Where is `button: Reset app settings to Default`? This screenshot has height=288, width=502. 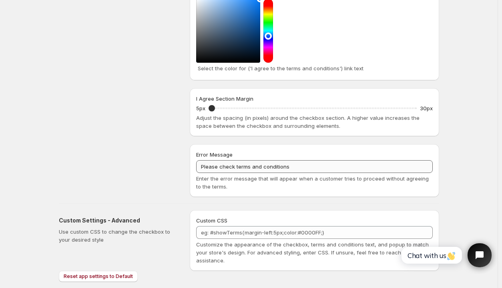 button: Reset app settings to Default is located at coordinates (98, 277).